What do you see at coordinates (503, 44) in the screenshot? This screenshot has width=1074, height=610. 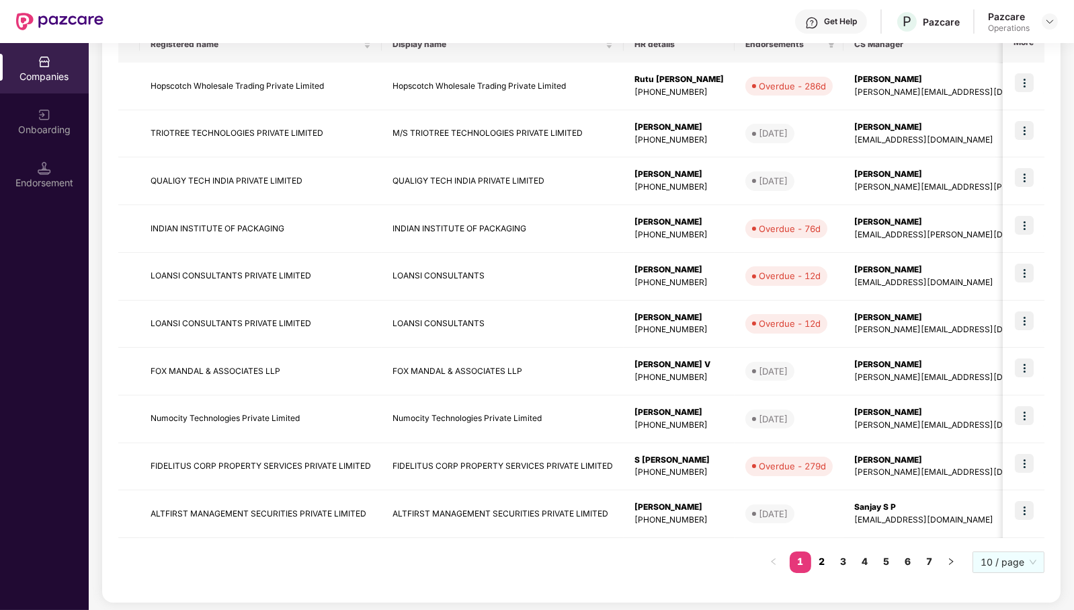 I see `th: Display name` at bounding box center [503, 44].